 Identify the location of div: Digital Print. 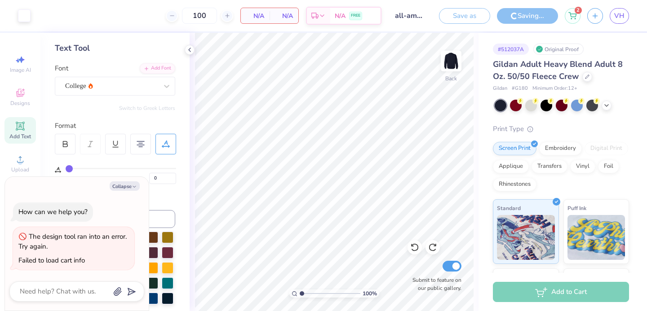
(606, 149).